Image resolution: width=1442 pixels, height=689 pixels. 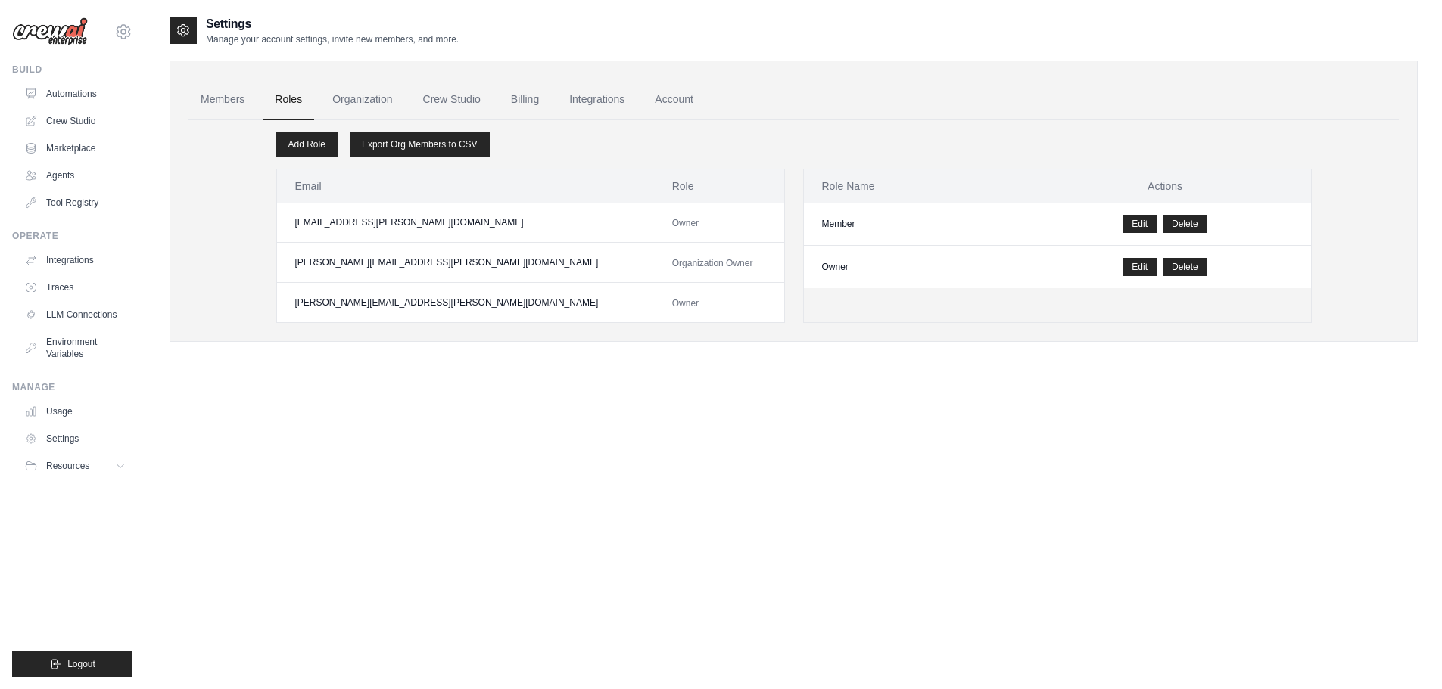 What do you see at coordinates (911, 186) in the screenshot?
I see `th: Role Name` at bounding box center [911, 186].